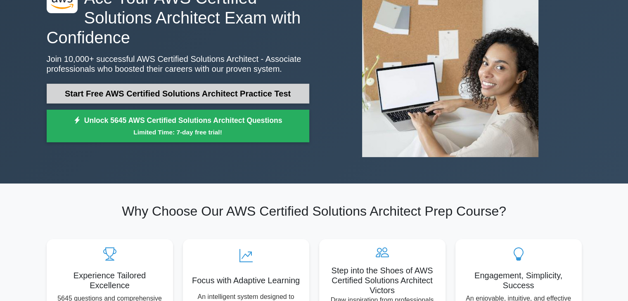  Describe the element at coordinates (246, 281) in the screenshot. I see `h5: Focus with Adaptive Learning` at that location.